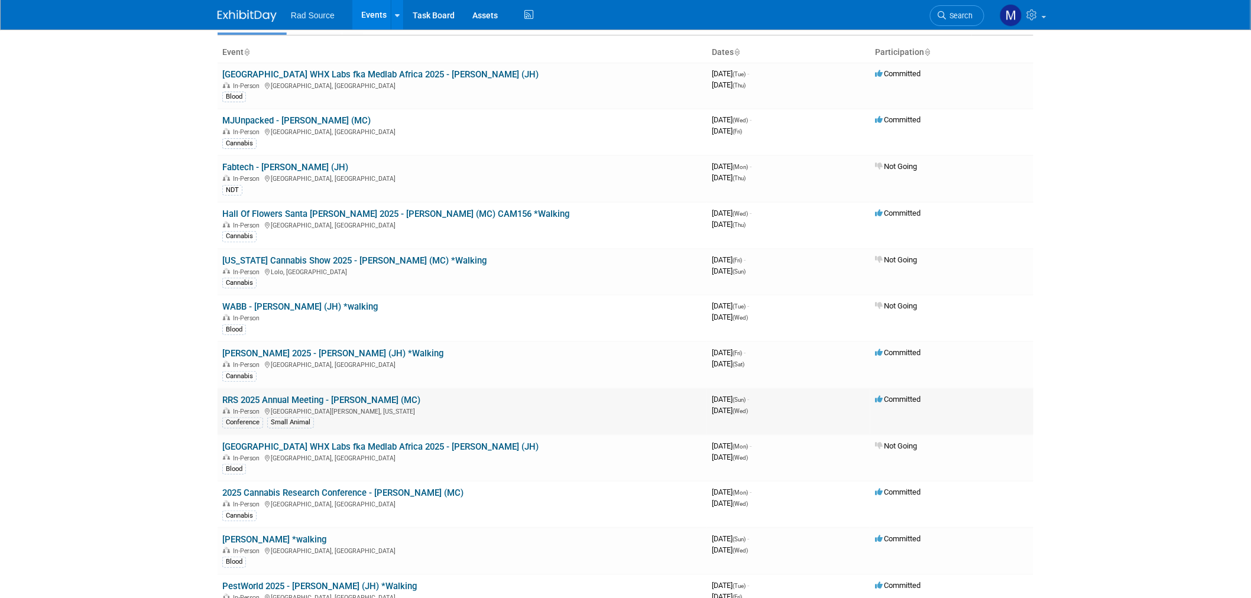 This screenshot has width=1251, height=598. What do you see at coordinates (789, 53) in the screenshot?
I see `th: Dates` at bounding box center [789, 53].